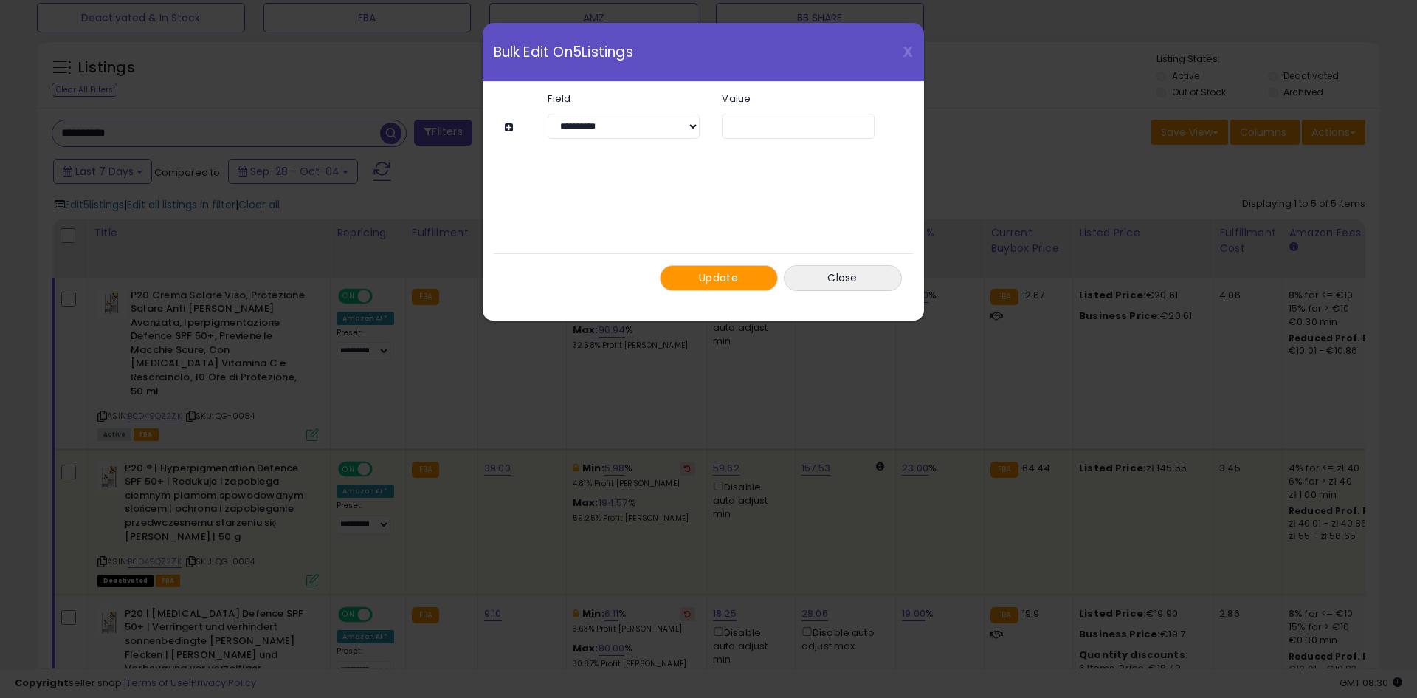  I want to click on span: X, so click(908, 52).